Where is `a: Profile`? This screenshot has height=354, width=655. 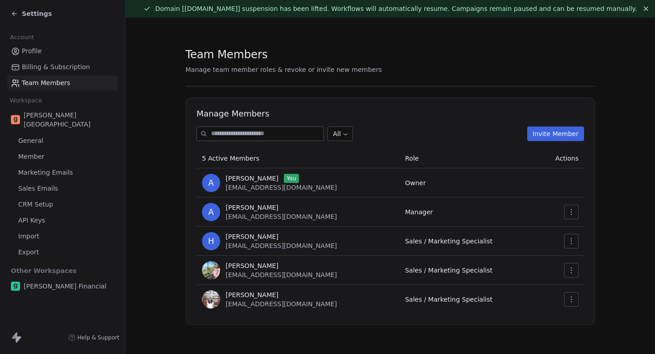
a: Profile is located at coordinates (62, 51).